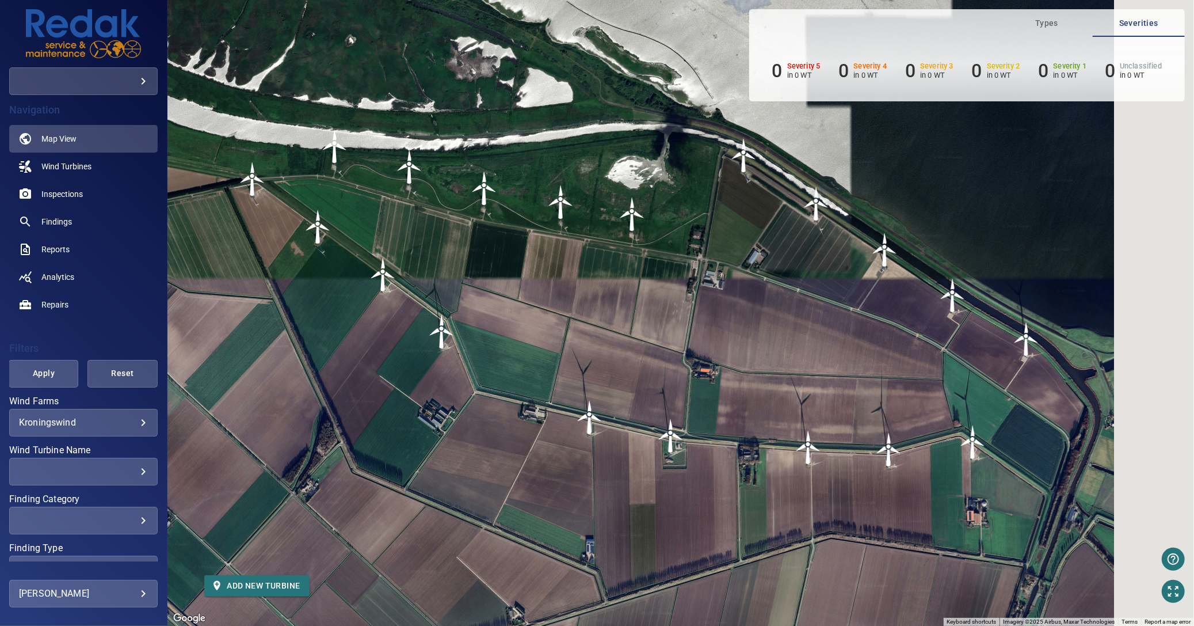 This screenshot has width=1194, height=626. I want to click on gmp-advanced-marker: T236728, so click(335, 146).